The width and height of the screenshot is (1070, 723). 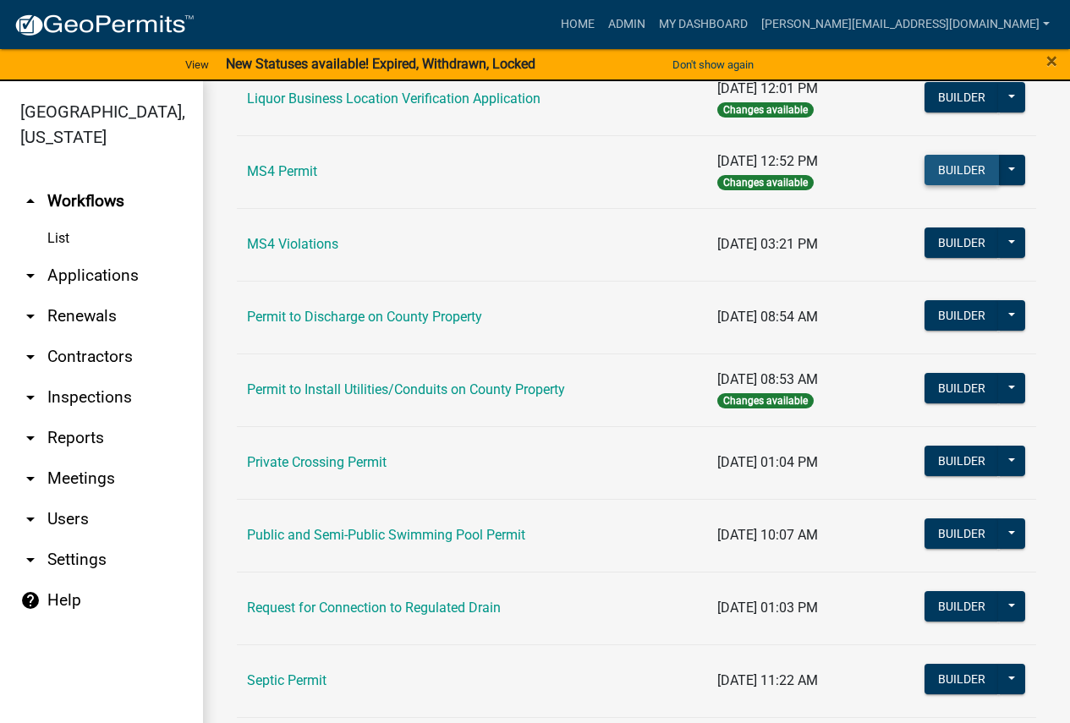 I want to click on button: Don't show again, so click(x=713, y=64).